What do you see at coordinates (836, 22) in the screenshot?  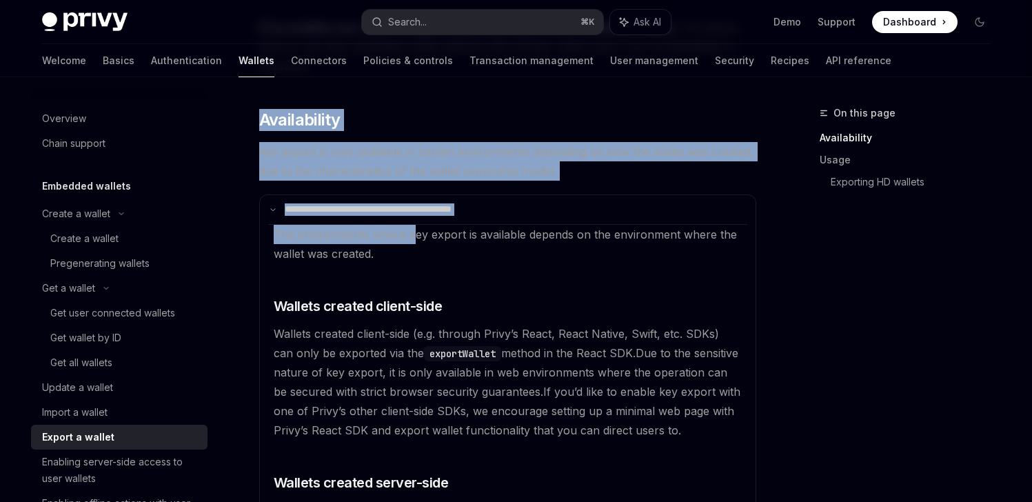 I see `a: Support` at bounding box center [836, 22].